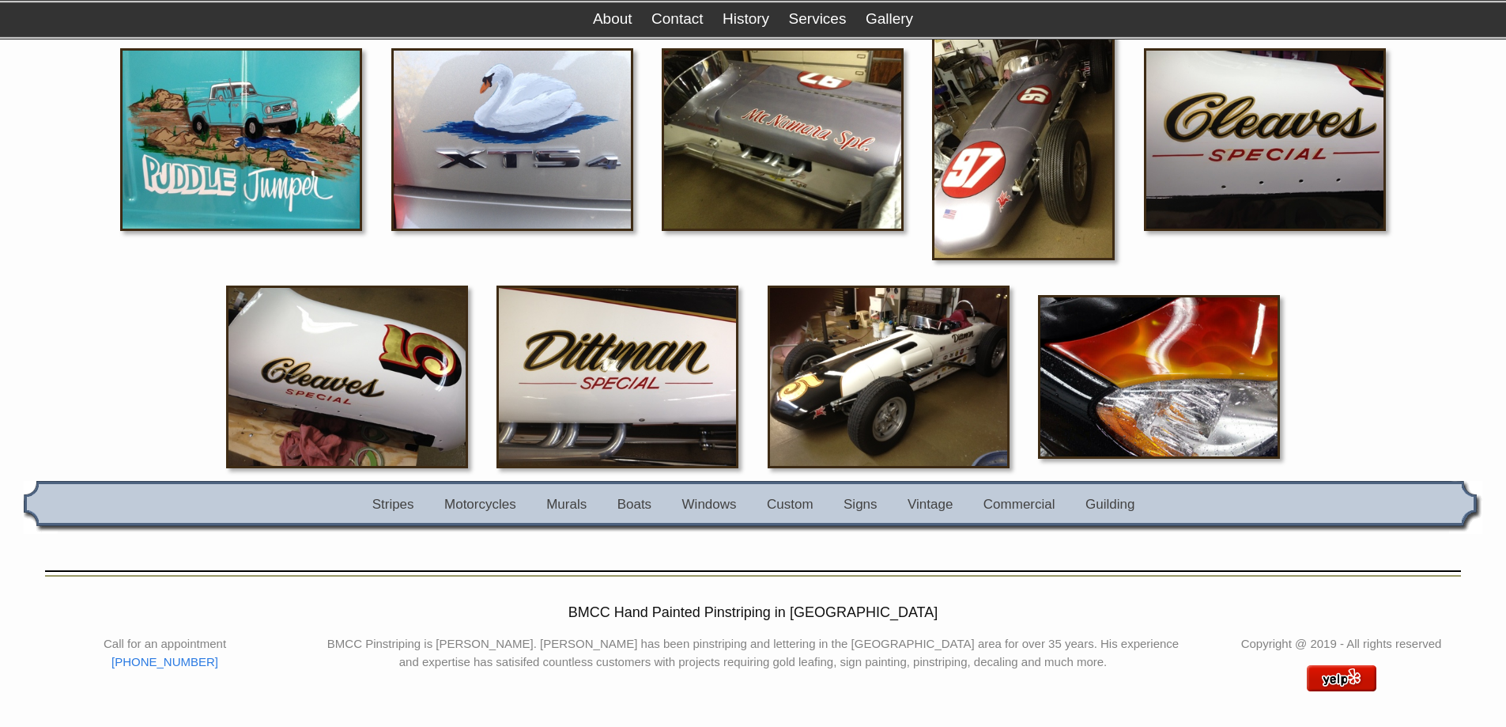  What do you see at coordinates (1466, 507) in the screenshot?
I see `img: gal_nav_right.gif` at bounding box center [1466, 507].